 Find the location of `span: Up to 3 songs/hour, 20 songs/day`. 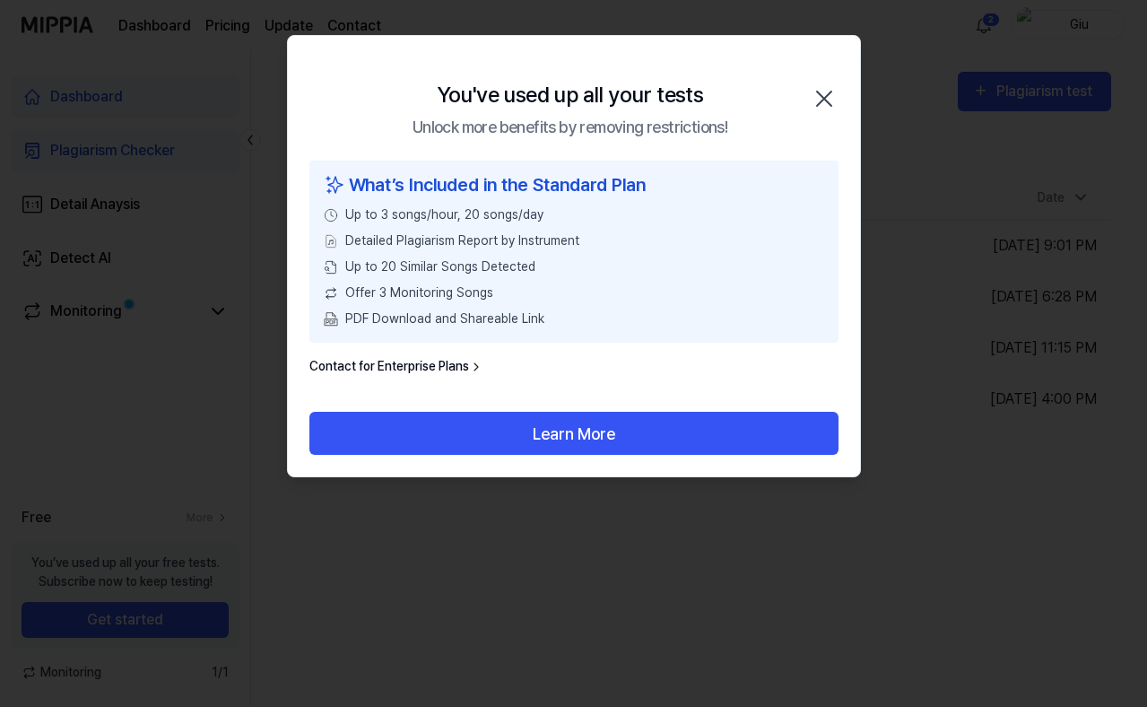

span: Up to 3 songs/hour, 20 songs/day is located at coordinates (444, 214).